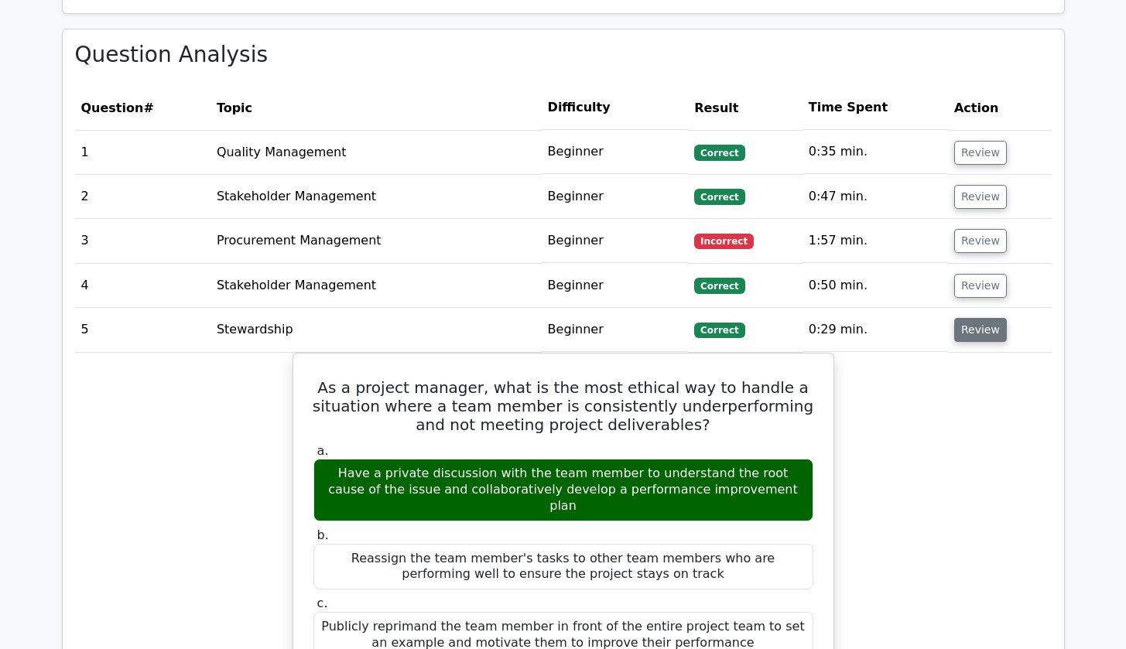 The height and width of the screenshot is (649, 1126). What do you see at coordinates (142, 286) in the screenshot?
I see `td: 4` at bounding box center [142, 286].